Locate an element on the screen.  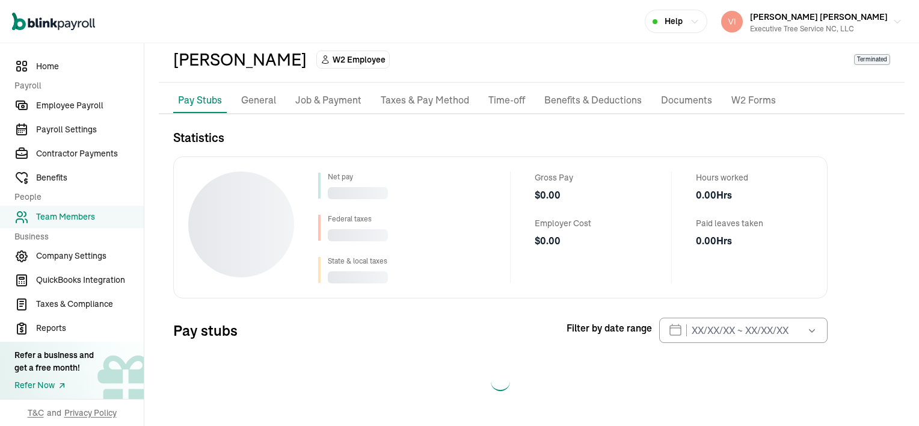
div: Federal taxes is located at coordinates (358, 219).